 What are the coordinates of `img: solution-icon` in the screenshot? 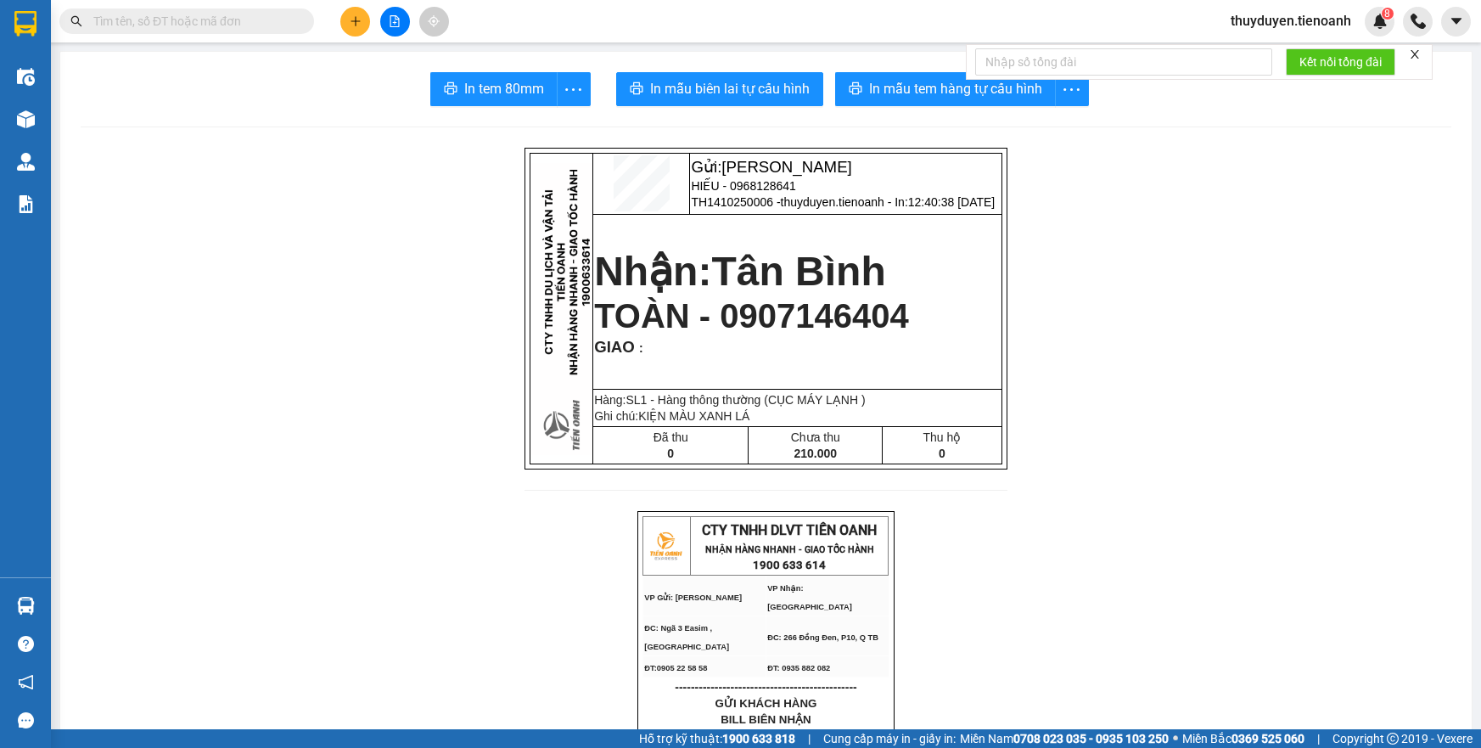 It's located at (25, 204).